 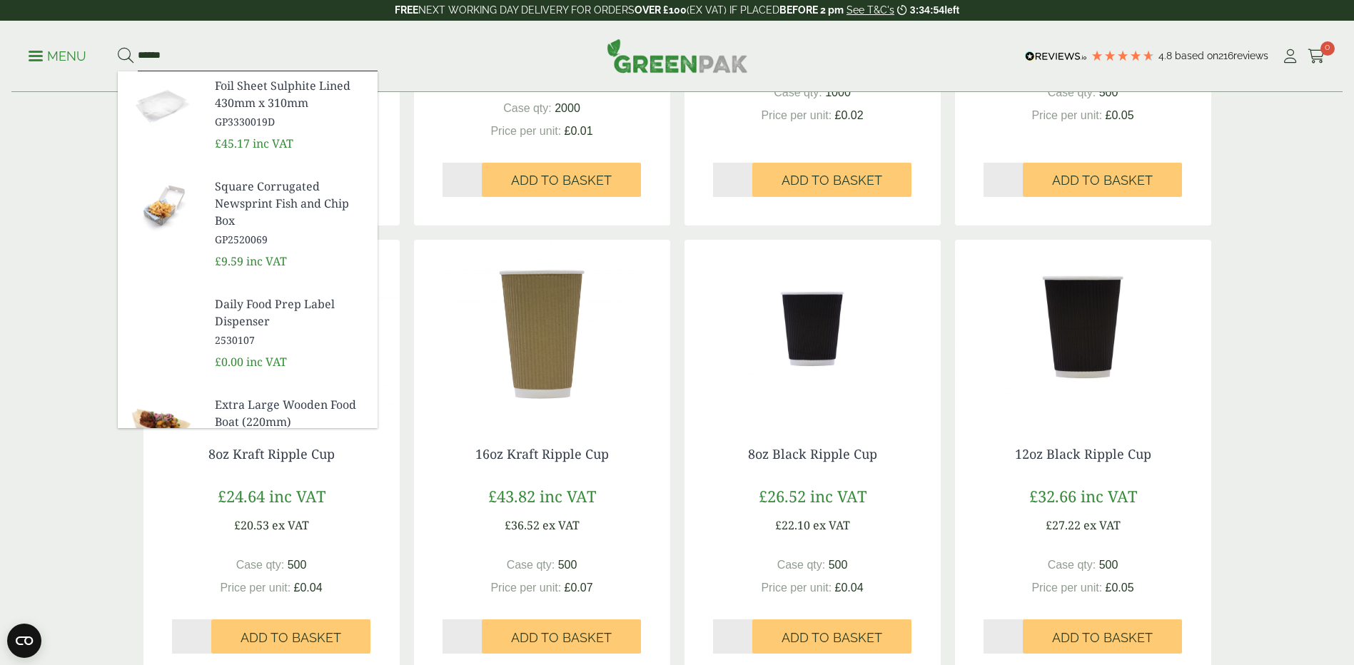 I want to click on a: 8oz Kraft Ripple Cup, so click(x=271, y=454).